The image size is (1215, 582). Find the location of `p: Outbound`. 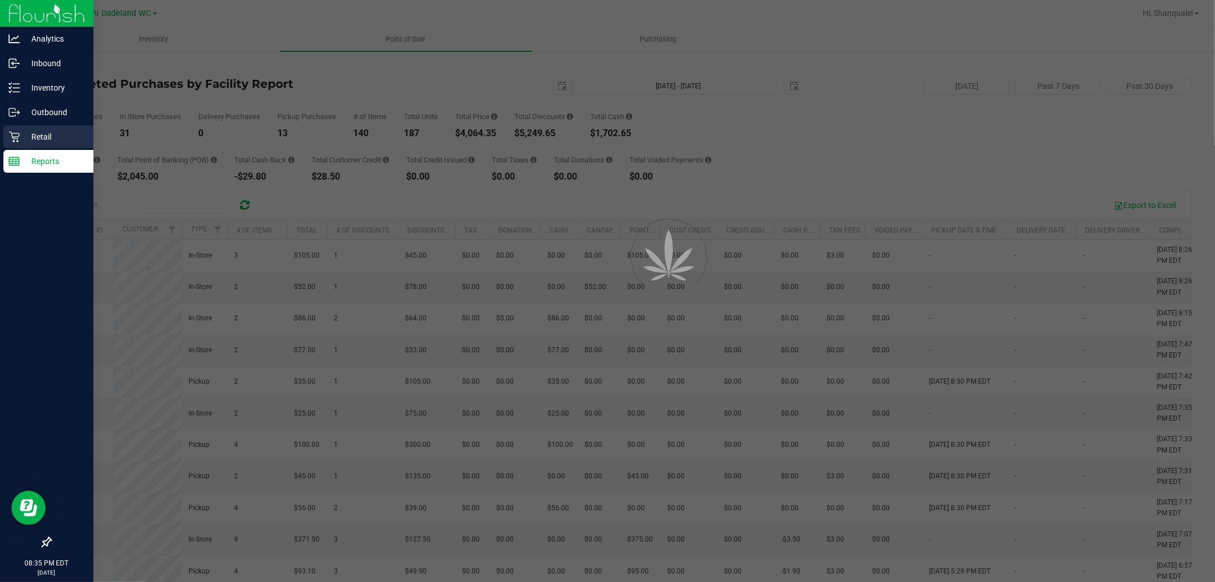

p: Outbound is located at coordinates (54, 112).